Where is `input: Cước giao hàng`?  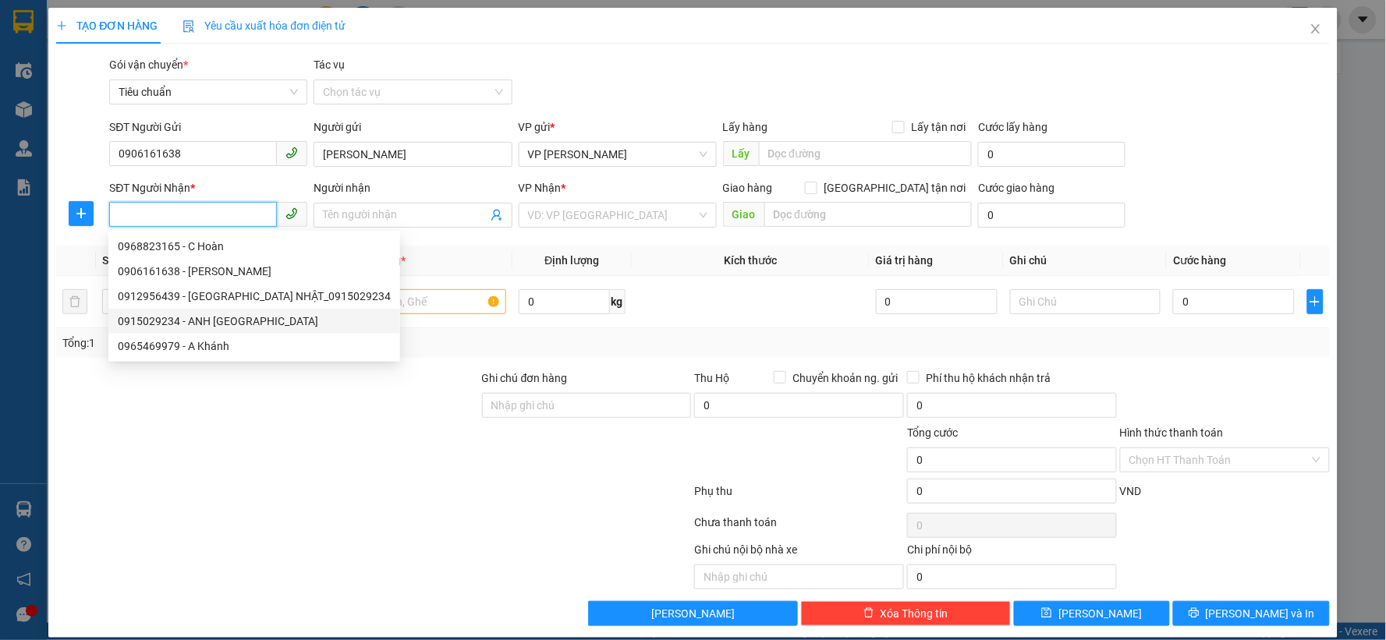
input: Cước giao hàng is located at coordinates (1052, 215).